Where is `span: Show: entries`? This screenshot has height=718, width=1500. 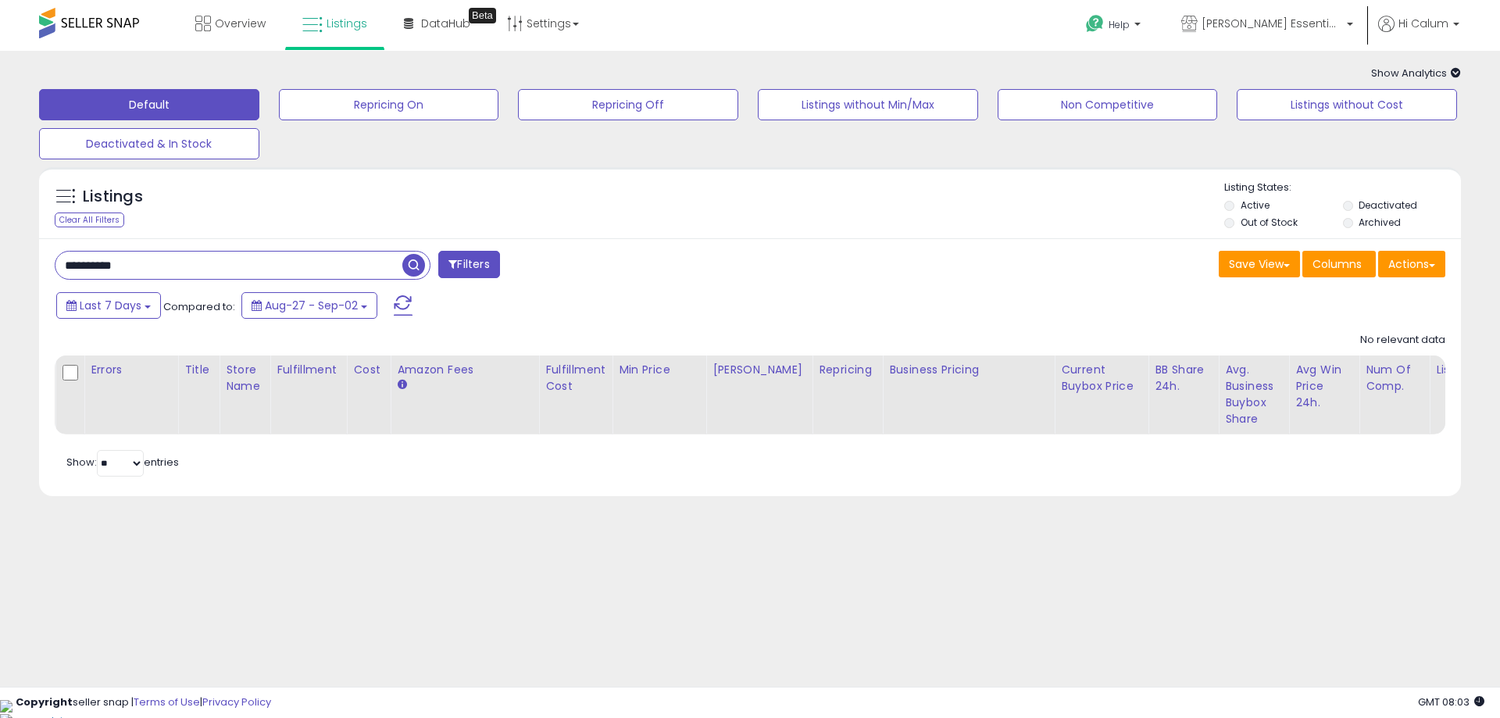
span: Show: entries is located at coordinates (123, 462).